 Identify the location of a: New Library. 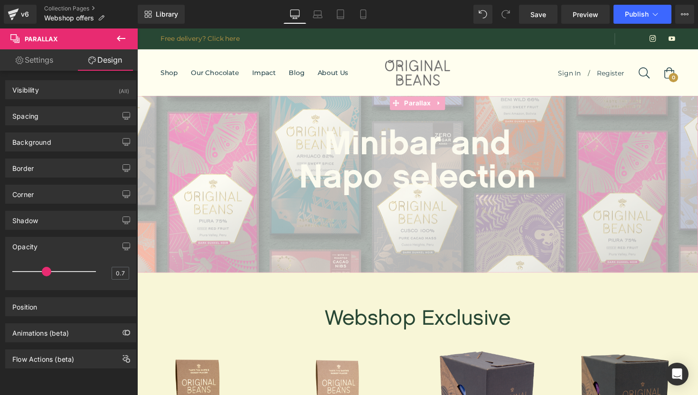
(161, 14).